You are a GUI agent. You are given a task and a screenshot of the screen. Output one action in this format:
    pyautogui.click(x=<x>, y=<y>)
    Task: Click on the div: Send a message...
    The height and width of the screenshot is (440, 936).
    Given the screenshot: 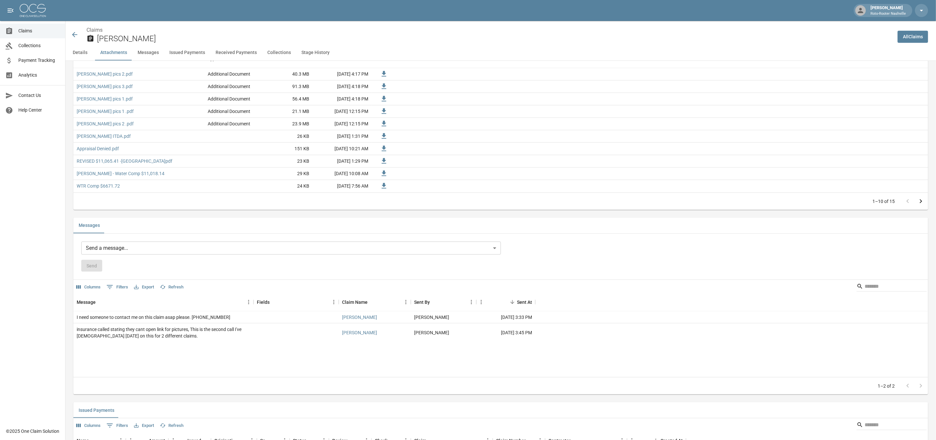 What is the action you would take?
    pyautogui.click(x=291, y=248)
    